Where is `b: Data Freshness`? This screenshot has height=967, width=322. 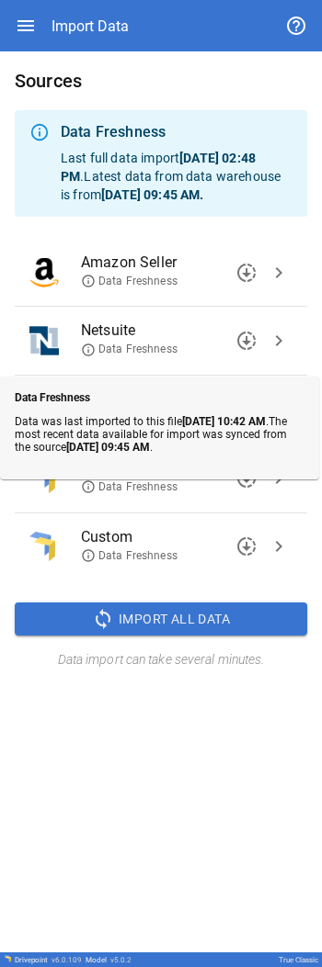
b: Data Freshness is located at coordinates (52, 398).